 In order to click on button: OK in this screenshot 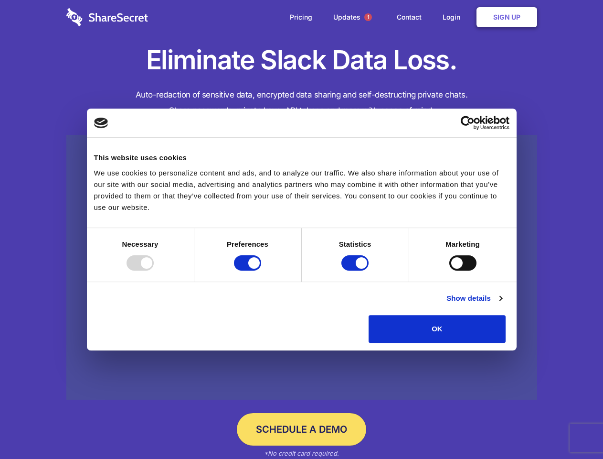, I will do `click(437, 329)`.